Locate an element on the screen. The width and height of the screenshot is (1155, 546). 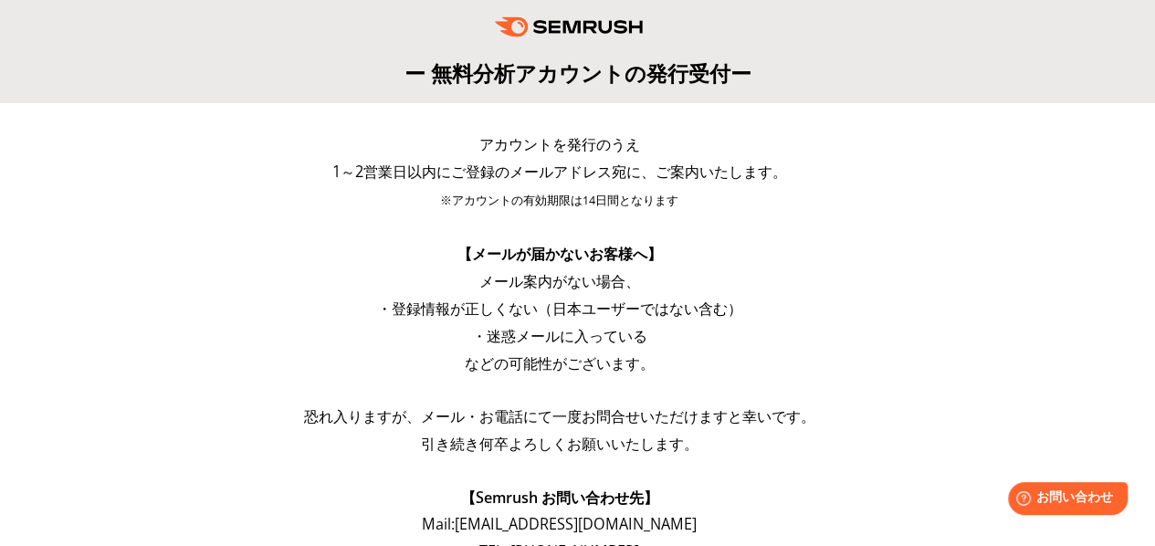
span: ※アカウントの有効期限は14日間となります is located at coordinates (559, 200).